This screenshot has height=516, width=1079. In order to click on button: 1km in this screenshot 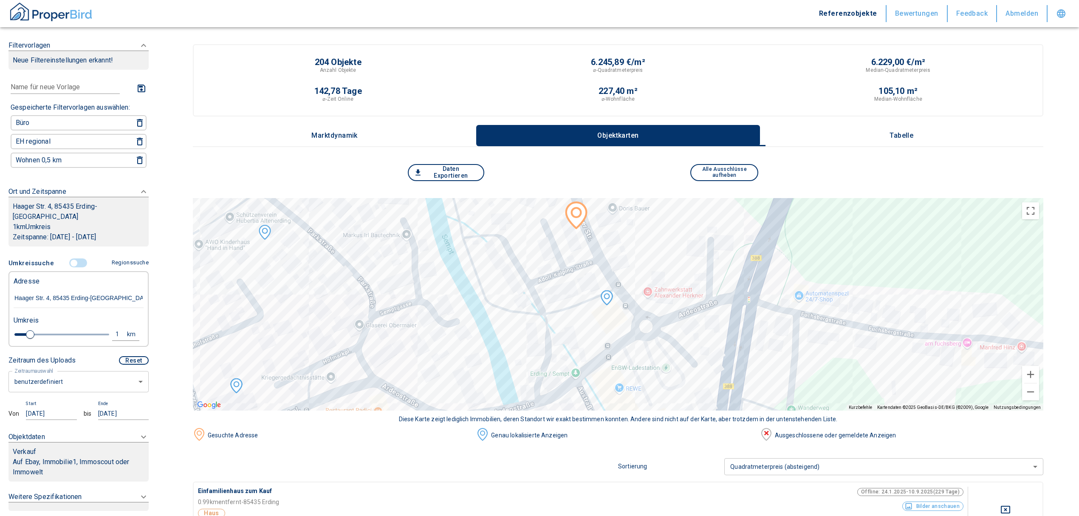, I will do `click(126, 334)`.